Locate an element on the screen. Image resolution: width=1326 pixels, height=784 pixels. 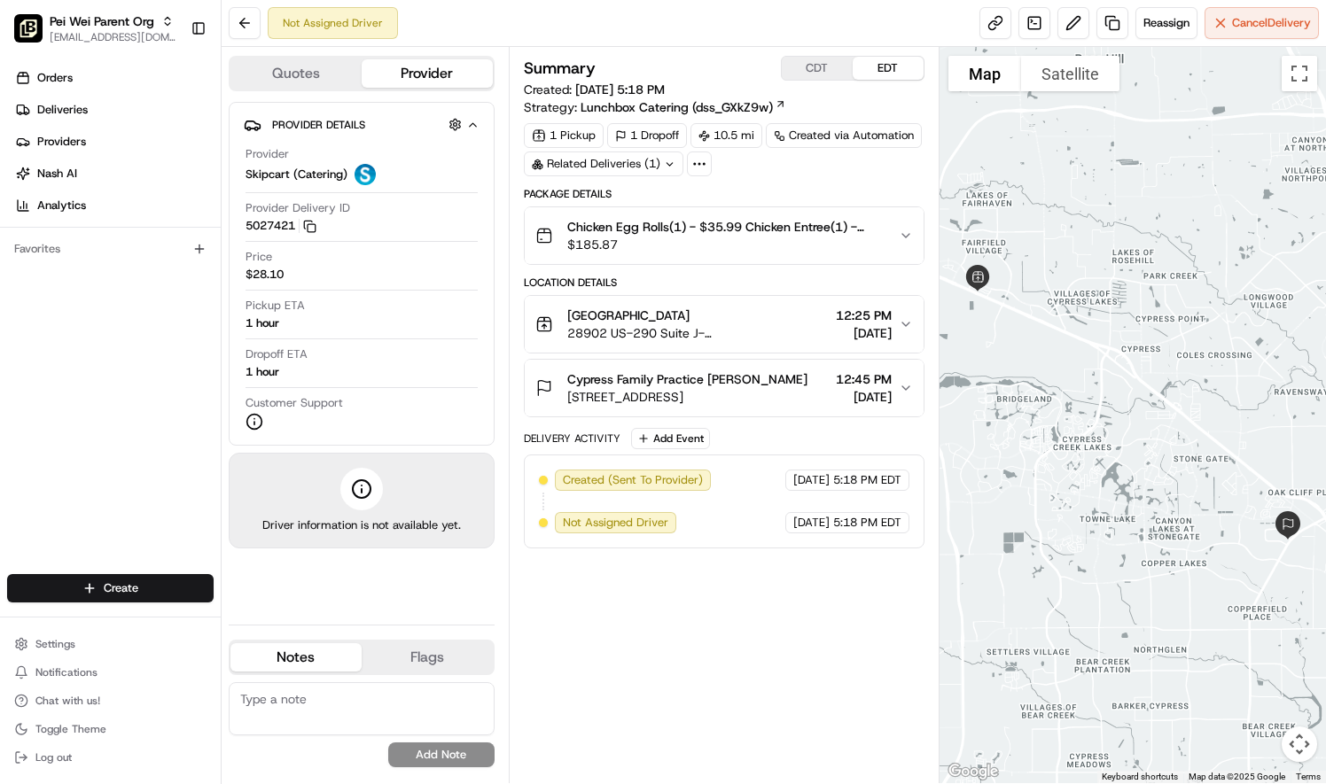
img: profile_skipcart_partner.png is located at coordinates (365, 175).